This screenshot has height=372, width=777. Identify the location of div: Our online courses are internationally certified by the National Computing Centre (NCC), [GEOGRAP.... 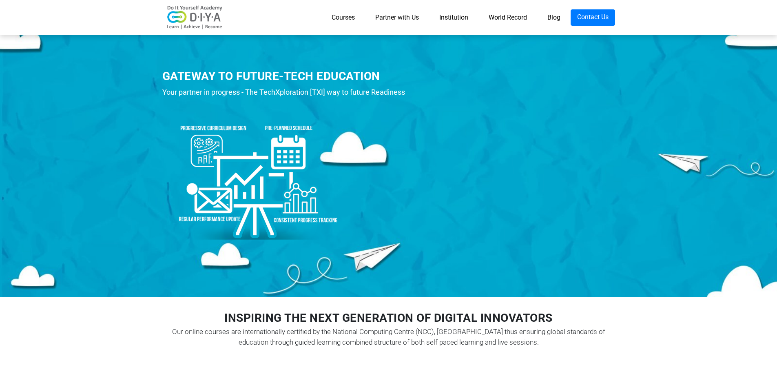
(389, 337).